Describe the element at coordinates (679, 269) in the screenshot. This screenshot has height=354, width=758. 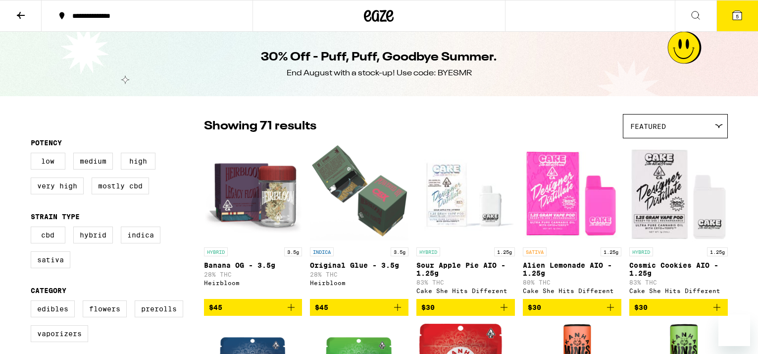
I see `p: Cosmic Cookies AIO - 1.25g` at that location.